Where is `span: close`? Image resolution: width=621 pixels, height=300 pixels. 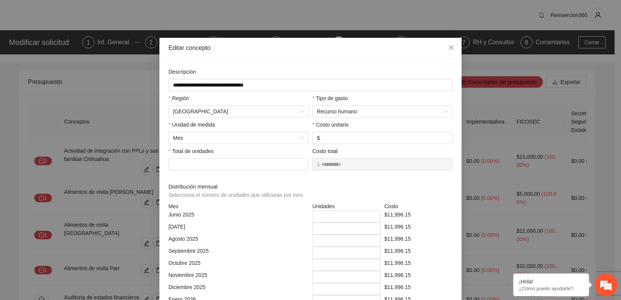
span: close is located at coordinates (451, 48).